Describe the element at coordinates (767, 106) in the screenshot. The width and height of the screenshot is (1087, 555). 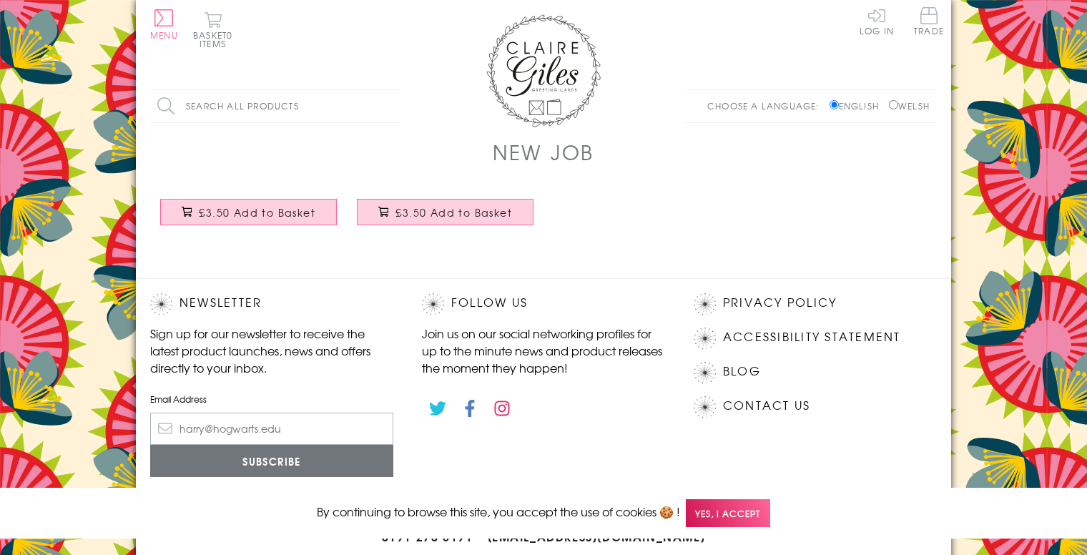
I see `p: Choose a language:` at that location.